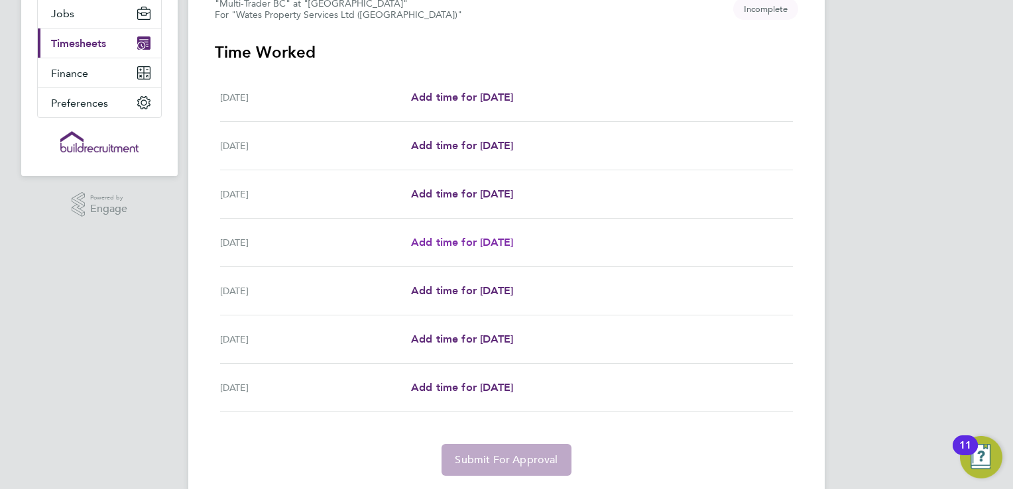 The height and width of the screenshot is (489, 1013). I want to click on a: Go to home page, so click(99, 142).